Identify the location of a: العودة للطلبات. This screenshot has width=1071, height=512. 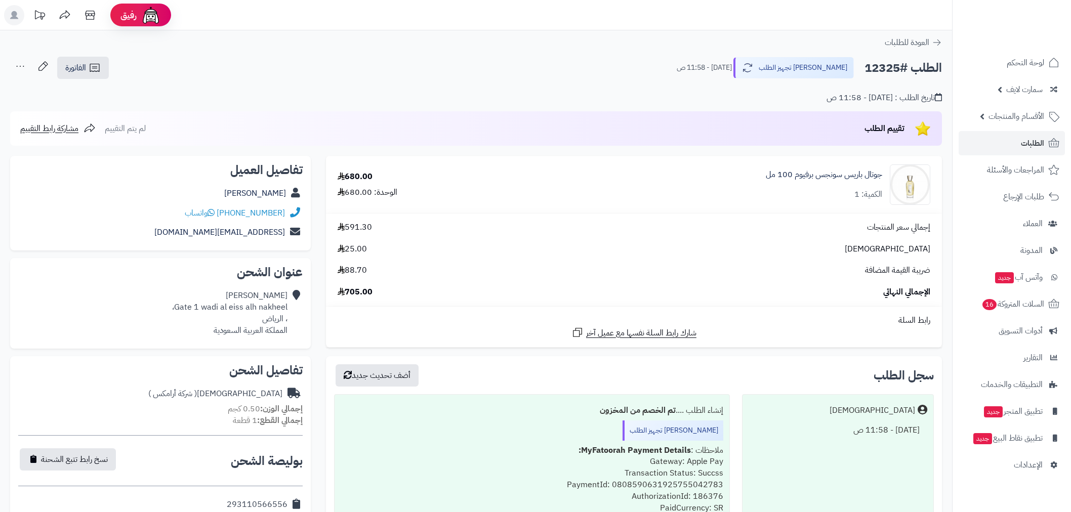
(913, 43).